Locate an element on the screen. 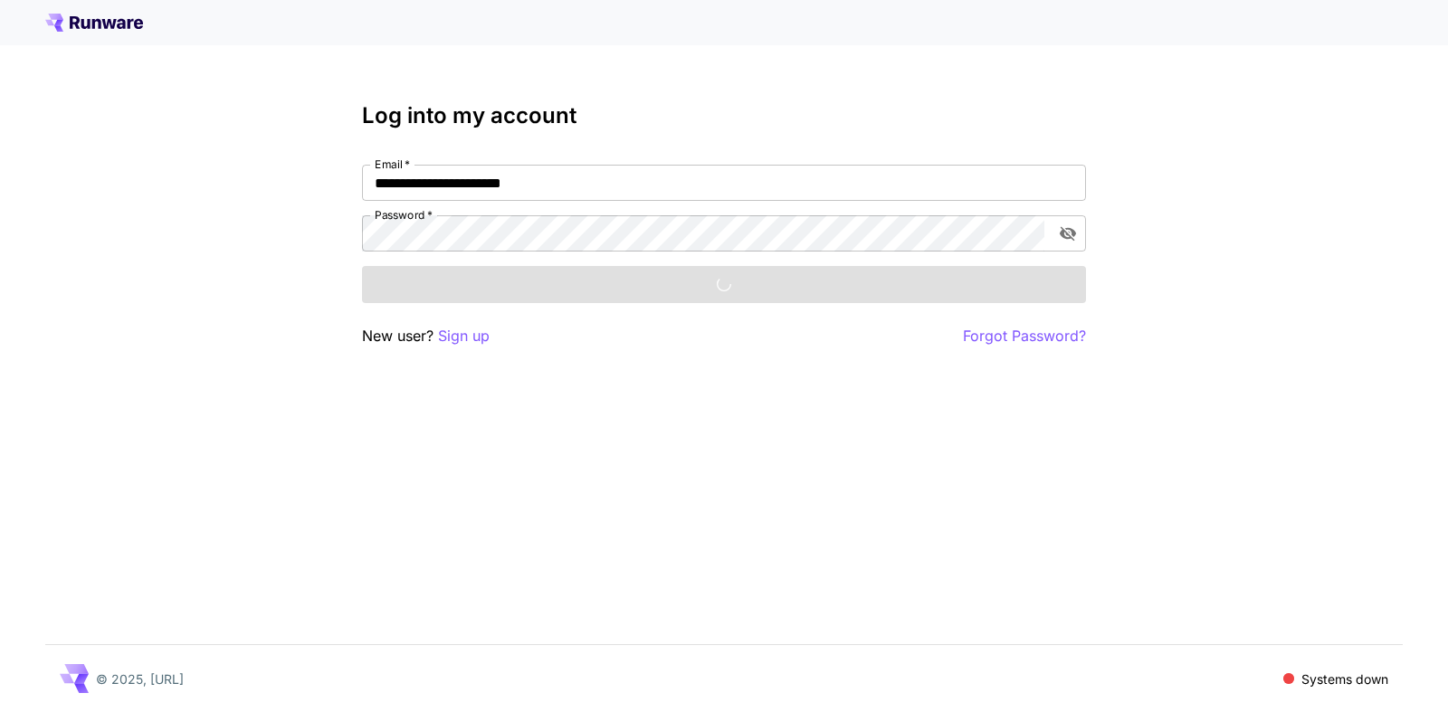 This screenshot has height=712, width=1448. button: toggle password visibility is located at coordinates (1068, 233).